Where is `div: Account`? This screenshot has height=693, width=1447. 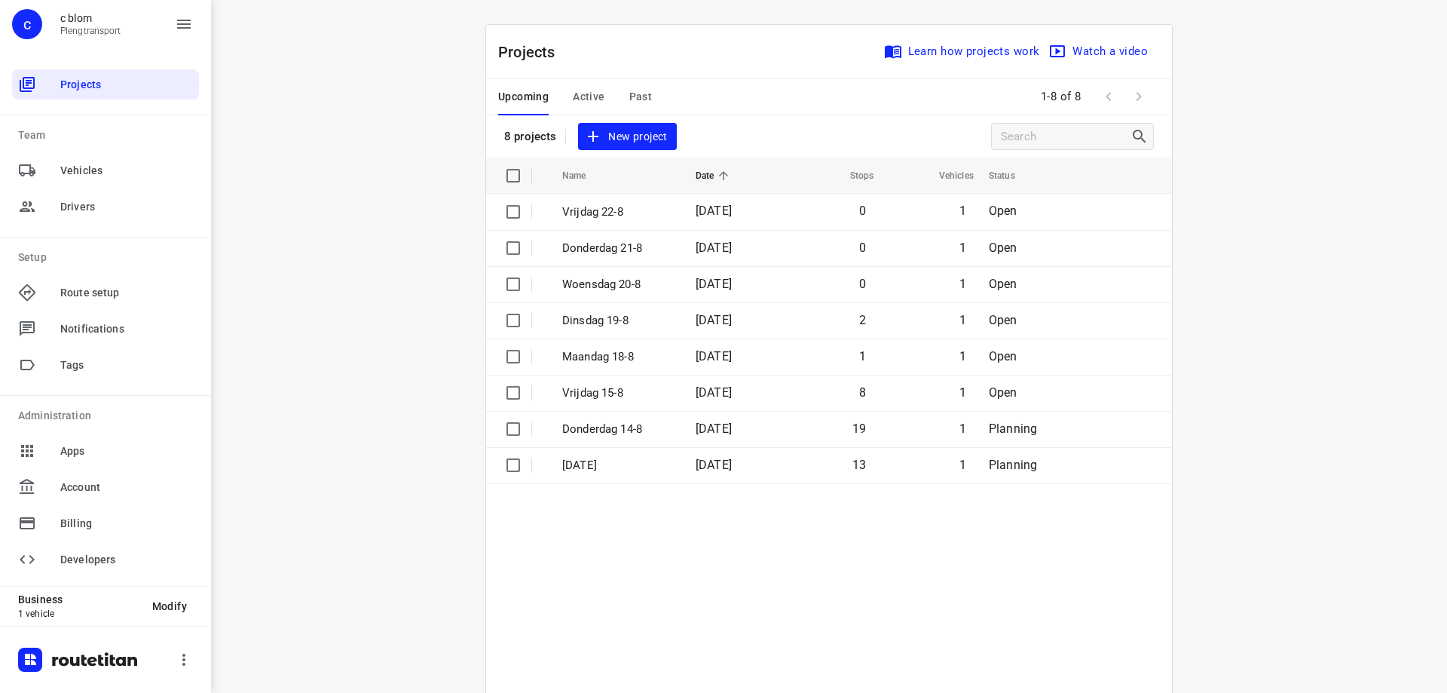
div: Account is located at coordinates (106, 487).